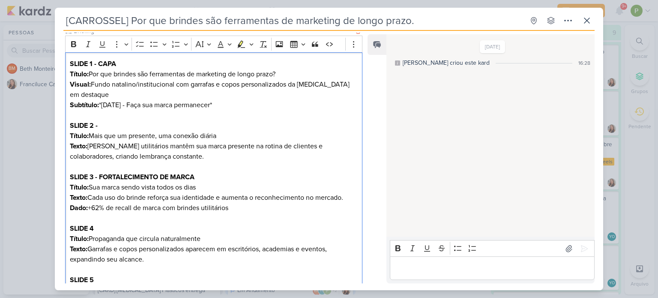  What do you see at coordinates (492, 268) in the screenshot?
I see `div: Editor editing area: main` at bounding box center [492, 268].